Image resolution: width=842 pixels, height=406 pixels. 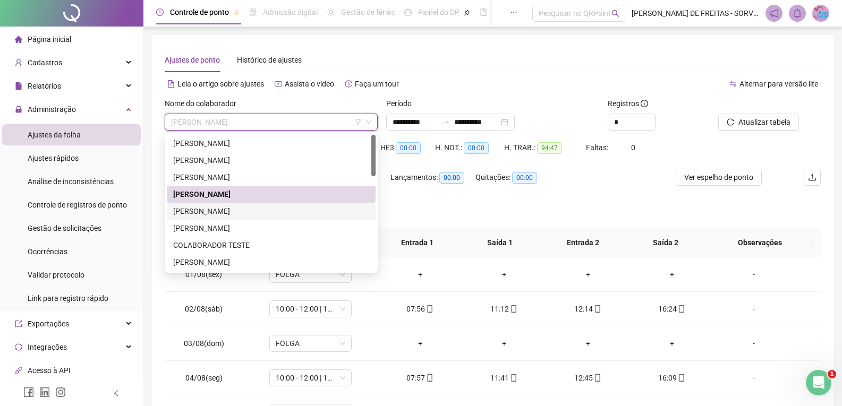 I want to click on span: dashboard, so click(x=408, y=12).